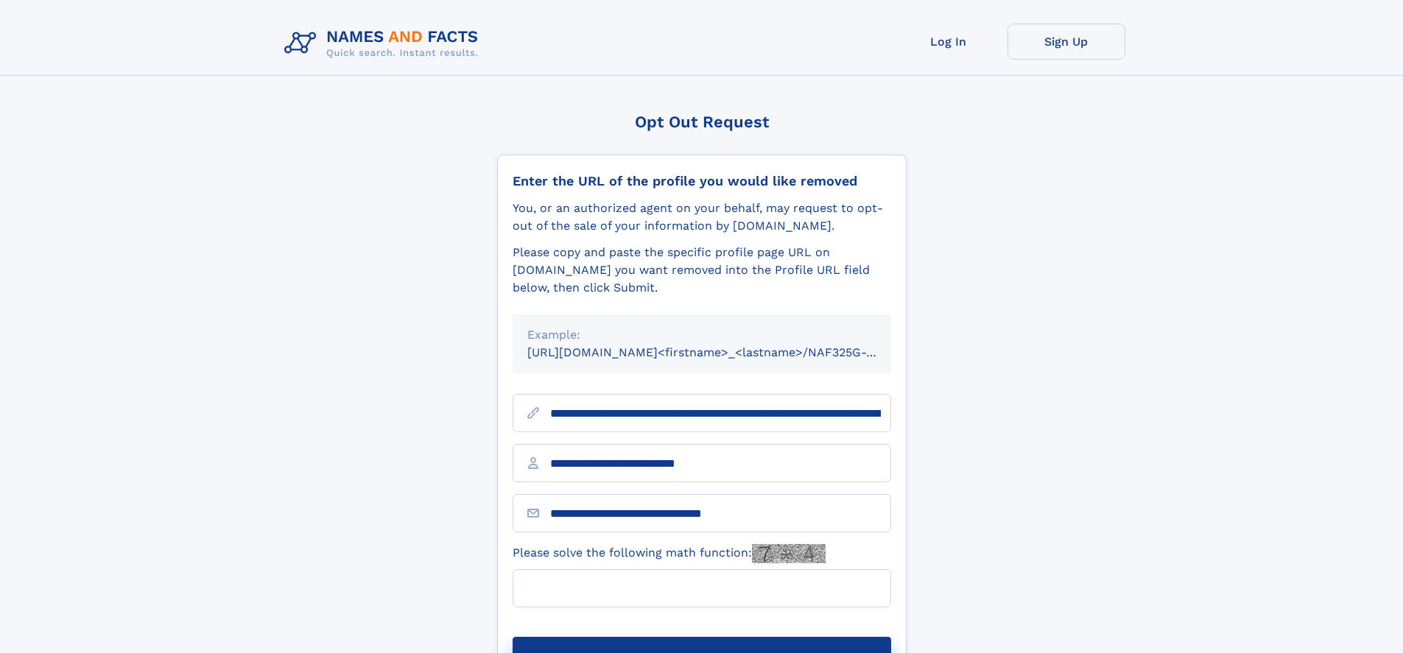  What do you see at coordinates (1067, 41) in the screenshot?
I see `a: Sign Up` at bounding box center [1067, 41].